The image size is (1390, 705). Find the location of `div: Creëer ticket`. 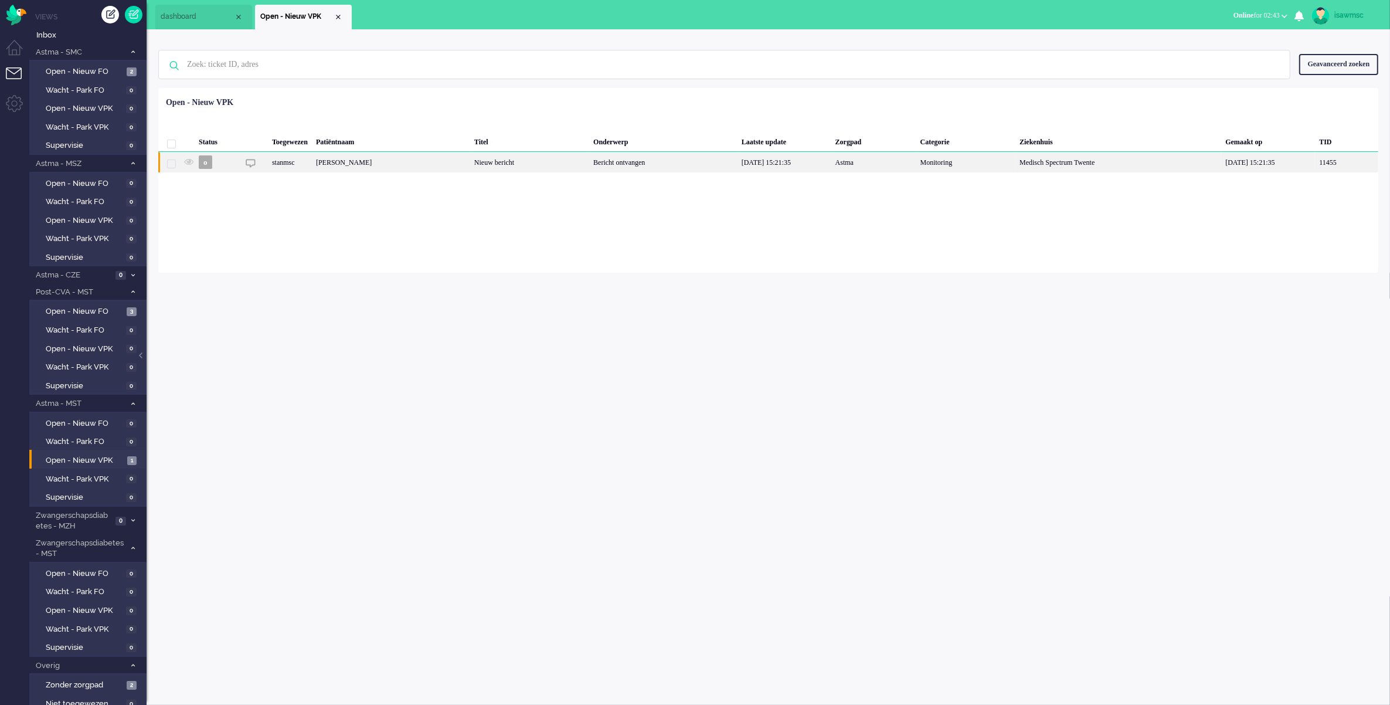

div: Creëer ticket is located at coordinates (110, 15).